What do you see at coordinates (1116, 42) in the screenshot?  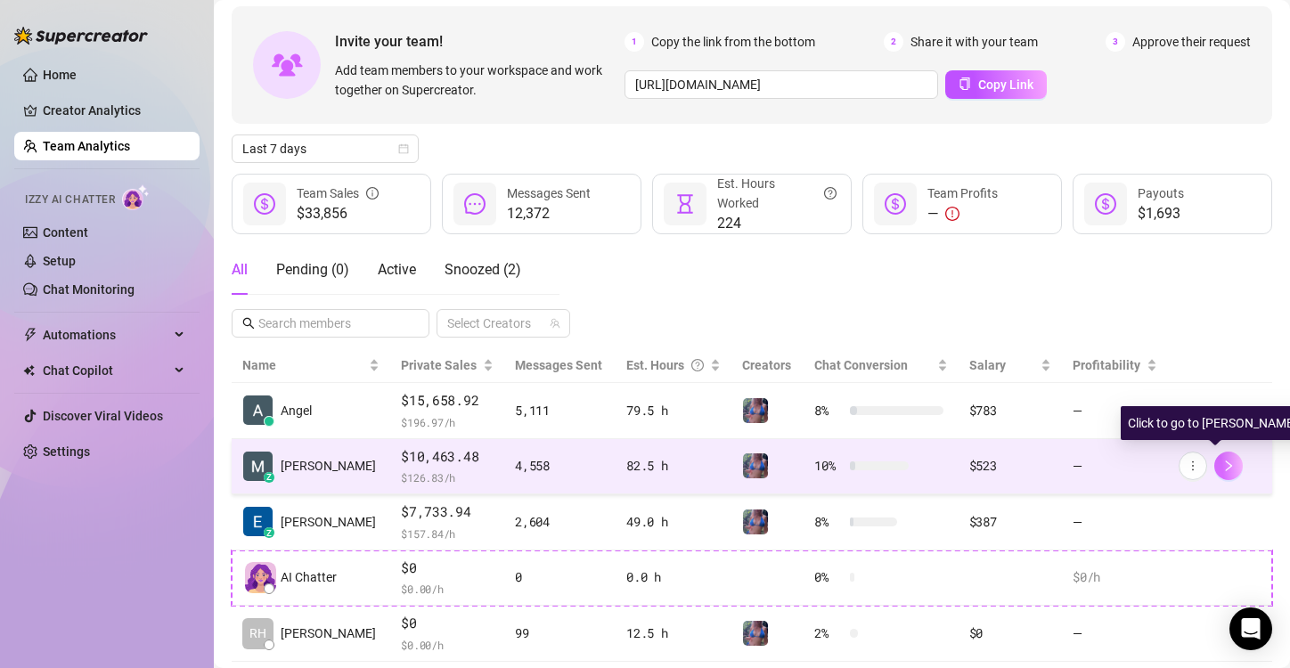 I see `span: 3` at bounding box center [1116, 42].